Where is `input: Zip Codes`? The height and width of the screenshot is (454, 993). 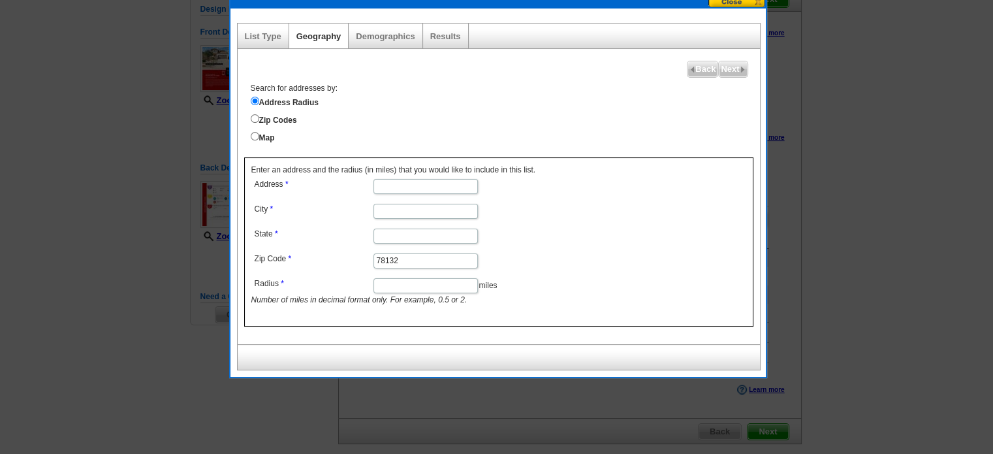 input: Zip Codes is located at coordinates (254, 118).